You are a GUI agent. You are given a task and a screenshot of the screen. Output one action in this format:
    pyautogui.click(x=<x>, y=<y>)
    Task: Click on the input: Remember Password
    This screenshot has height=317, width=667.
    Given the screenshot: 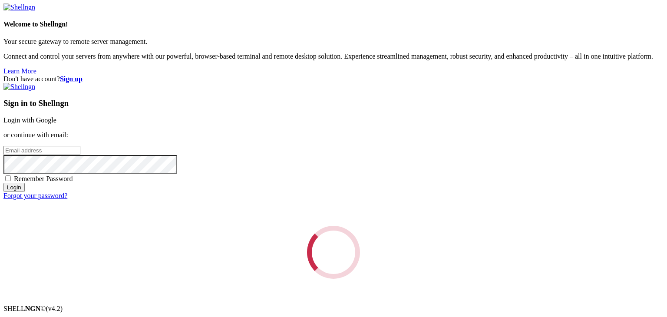 What is the action you would take?
    pyautogui.click(x=8, y=178)
    